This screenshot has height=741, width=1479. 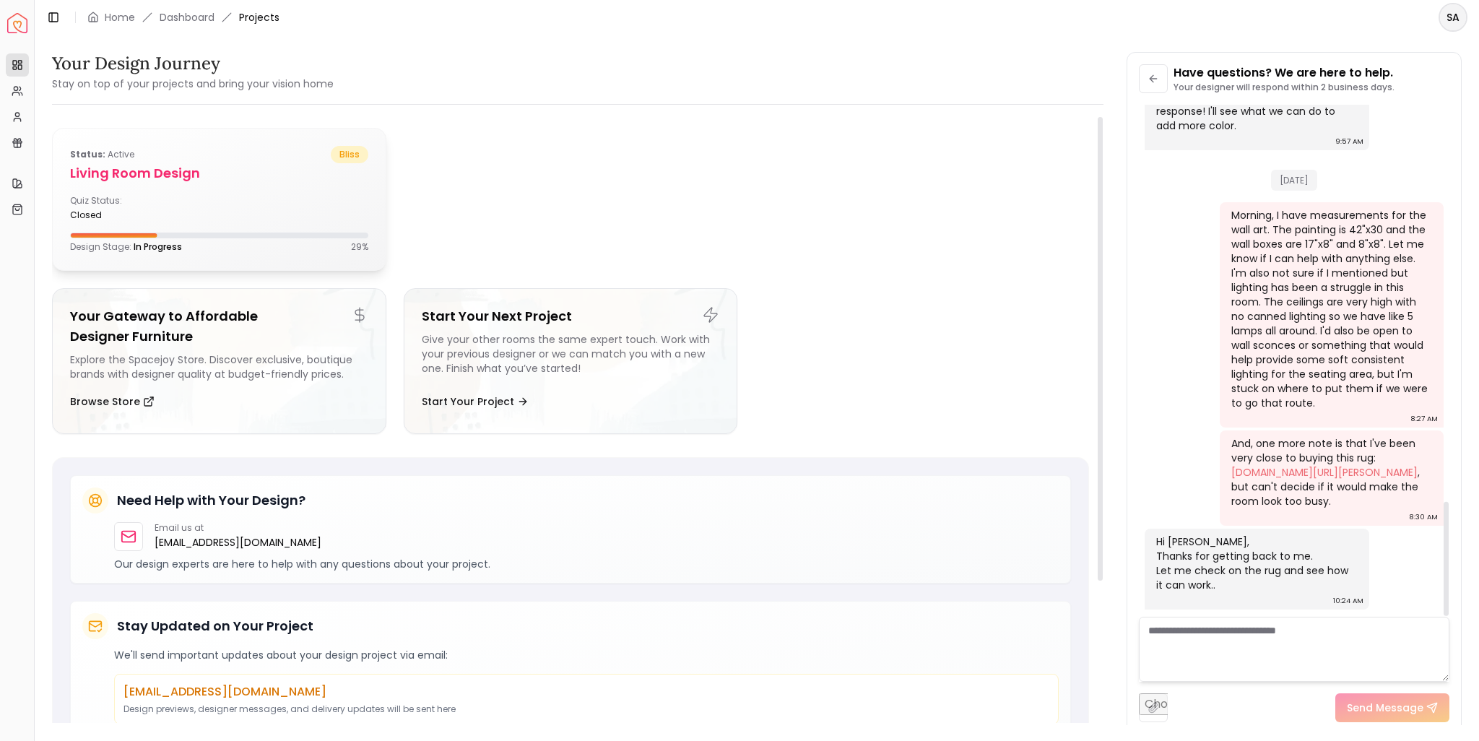 I want to click on p: active, so click(x=102, y=155).